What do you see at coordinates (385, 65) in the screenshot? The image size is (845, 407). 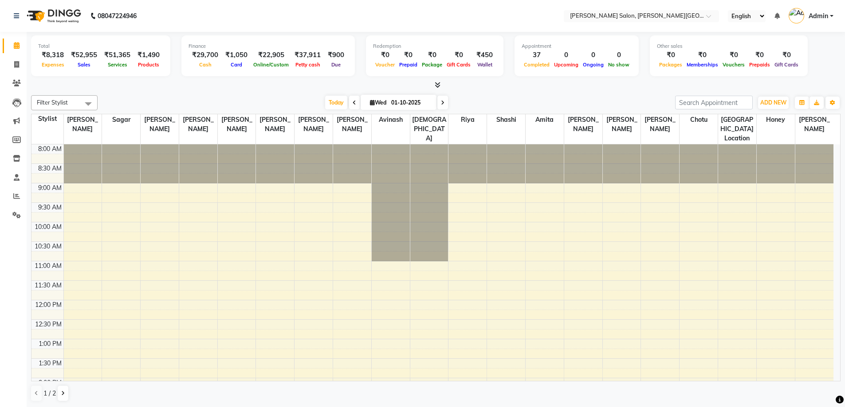 I see `span: Voucher` at bounding box center [385, 65].